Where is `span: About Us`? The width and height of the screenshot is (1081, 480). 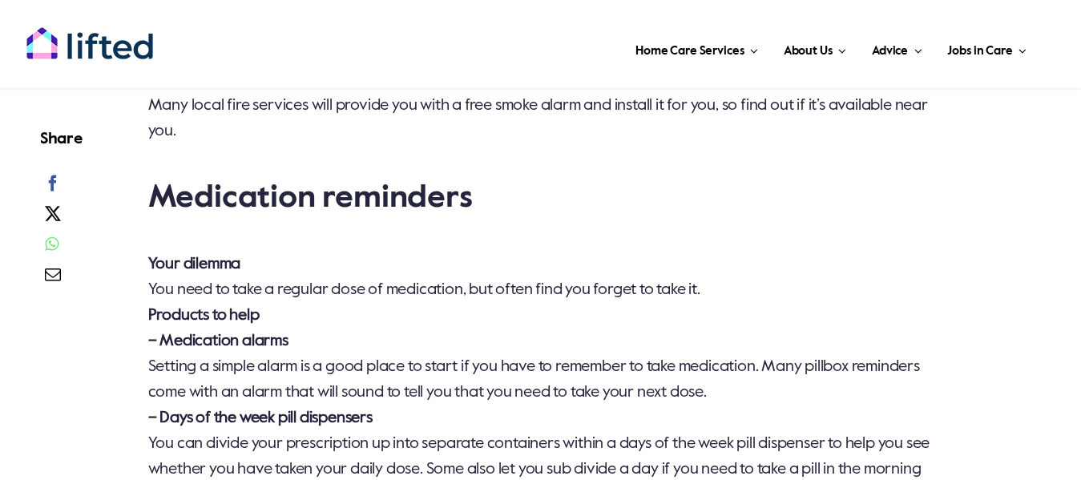
span: About Us is located at coordinates (807, 51).